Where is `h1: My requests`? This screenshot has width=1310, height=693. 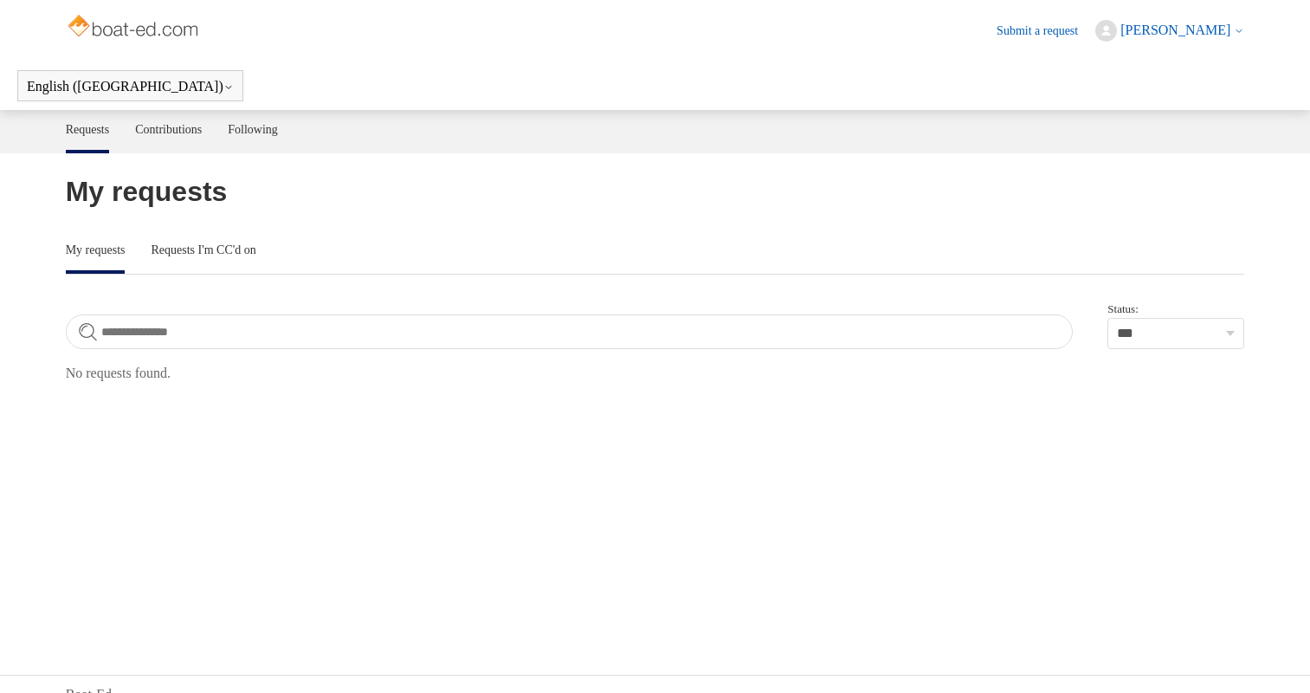
h1: My requests is located at coordinates (656, 191).